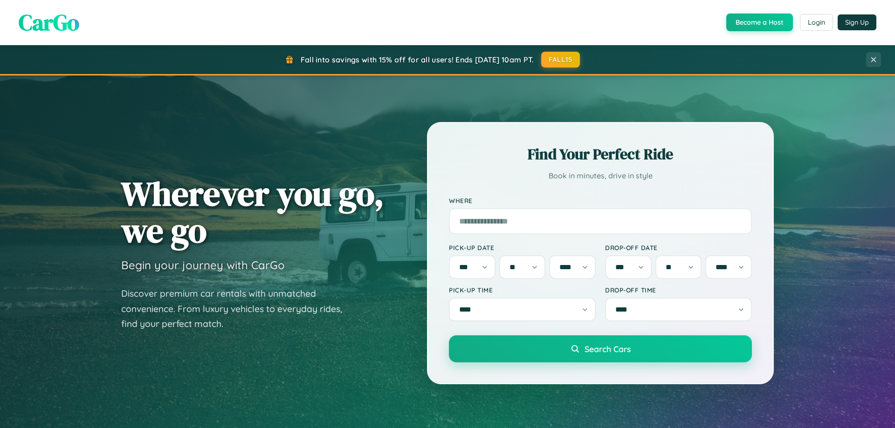 This screenshot has height=428, width=895. Describe the element at coordinates (759, 22) in the screenshot. I see `button: Become a Host` at that location.